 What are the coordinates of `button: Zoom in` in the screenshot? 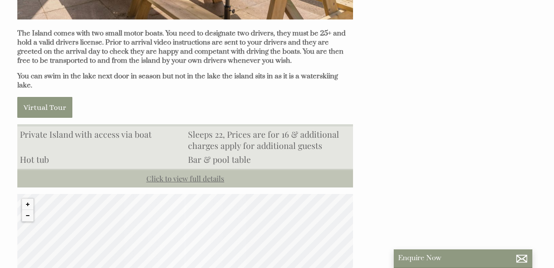 It's located at (28, 204).